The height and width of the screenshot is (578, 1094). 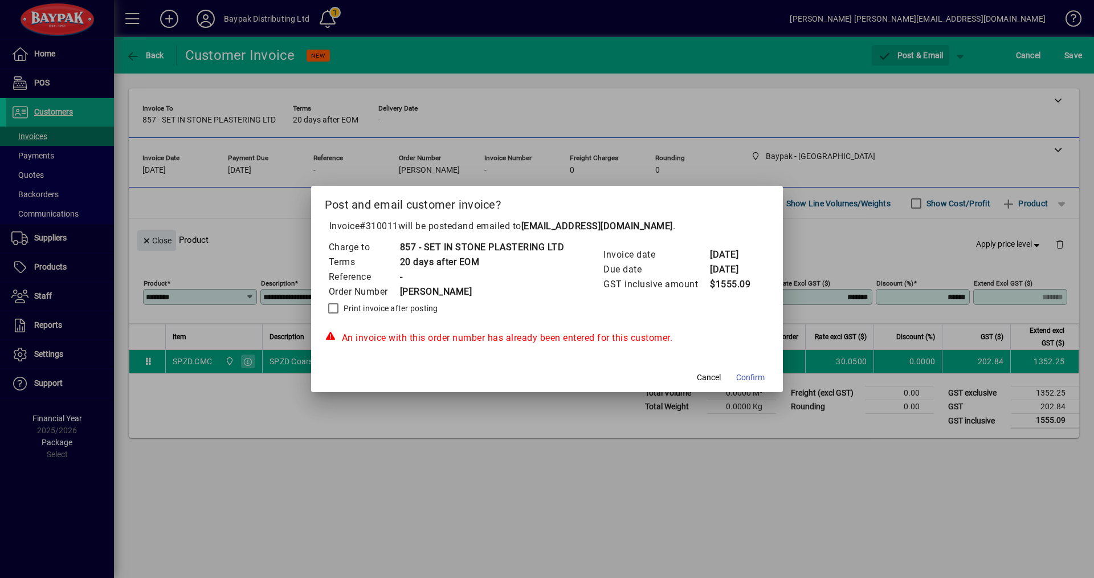 What do you see at coordinates (390, 308) in the screenshot?
I see `label: Print invoice after posting` at bounding box center [390, 308].